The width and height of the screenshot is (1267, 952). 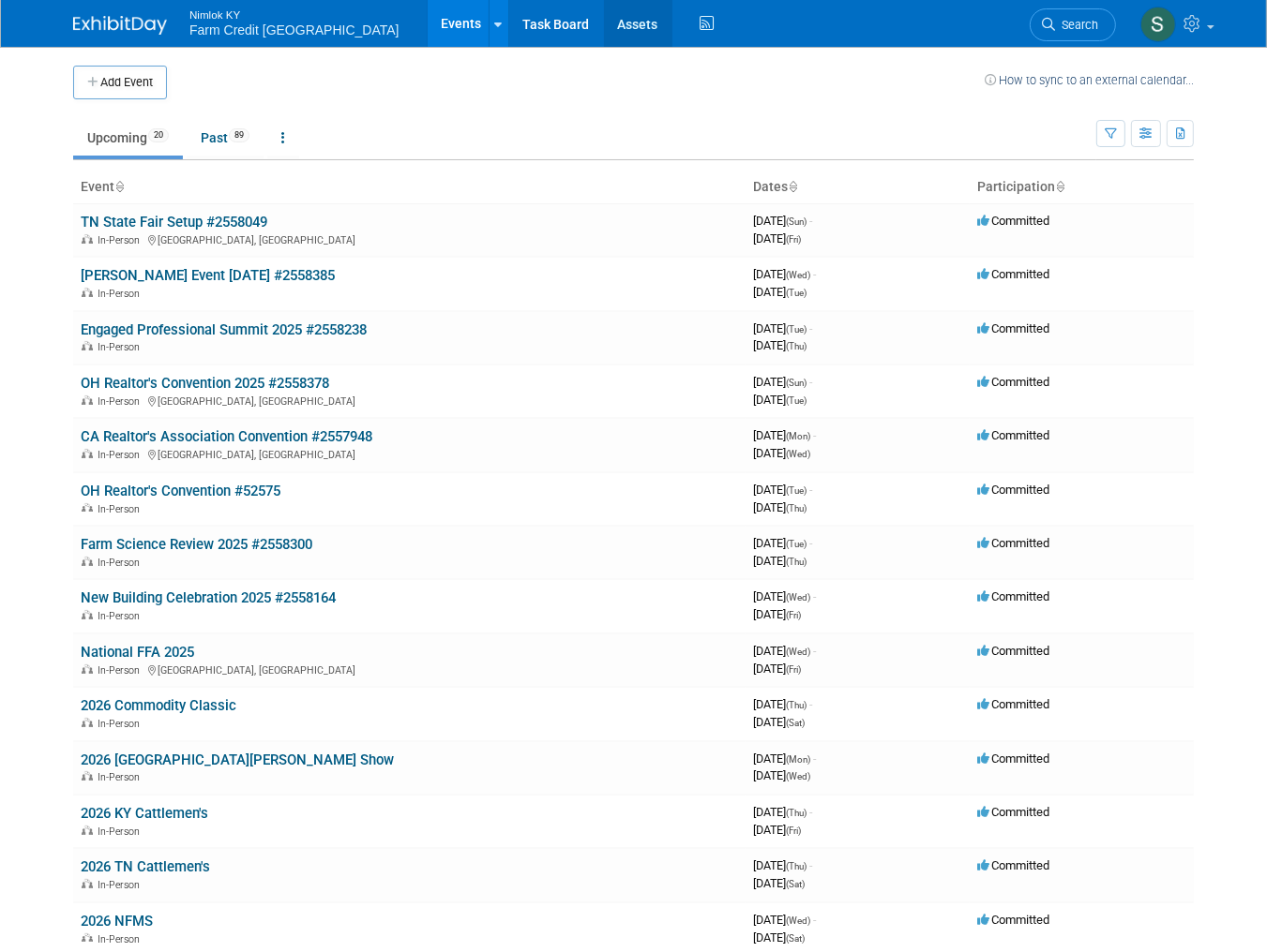 What do you see at coordinates (295, 13) in the screenshot?
I see `span: Nimlok KY` at bounding box center [295, 13].